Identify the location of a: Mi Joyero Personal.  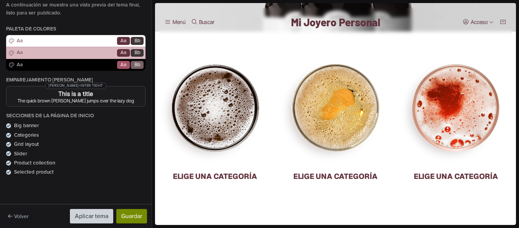
(181, 19).